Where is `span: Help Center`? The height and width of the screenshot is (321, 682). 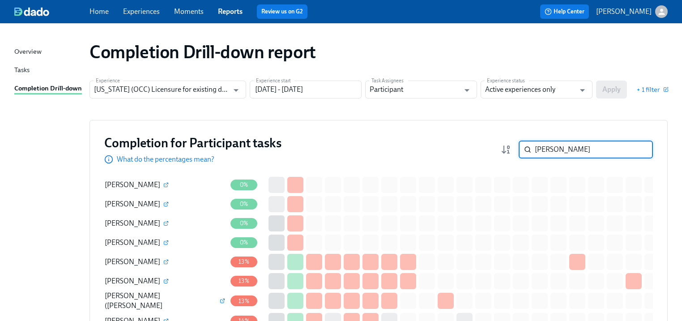 span: Help Center is located at coordinates (565, 12).